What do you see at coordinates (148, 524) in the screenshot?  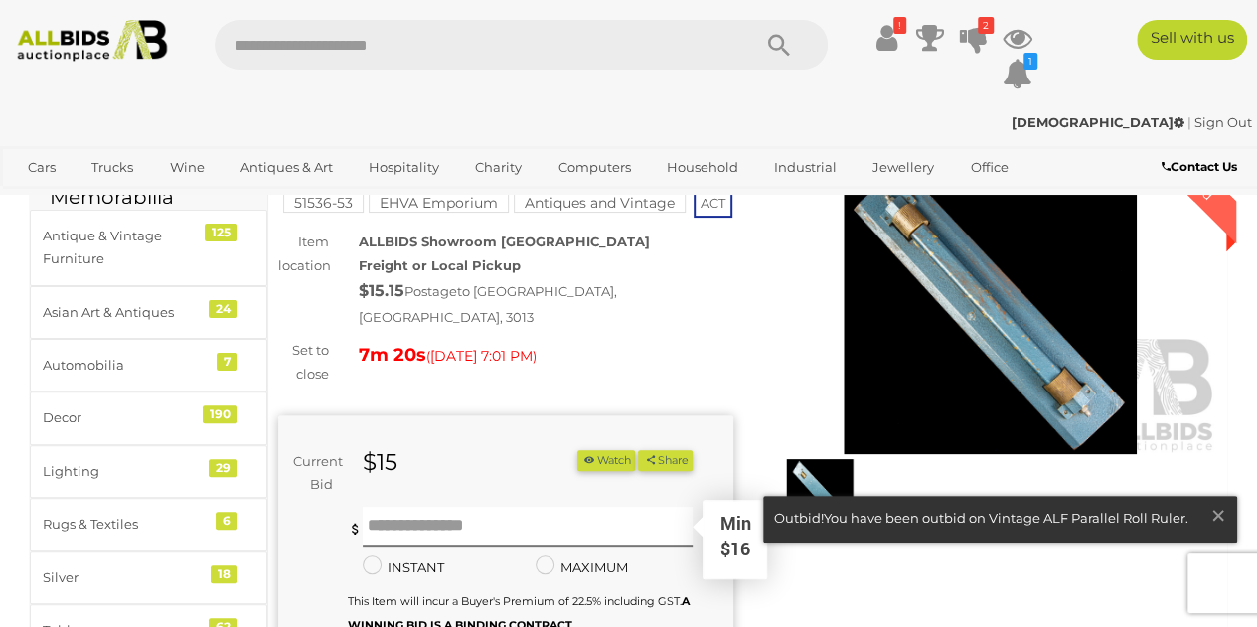 I see `a: Rugs & Textiles 6` at bounding box center [148, 524].